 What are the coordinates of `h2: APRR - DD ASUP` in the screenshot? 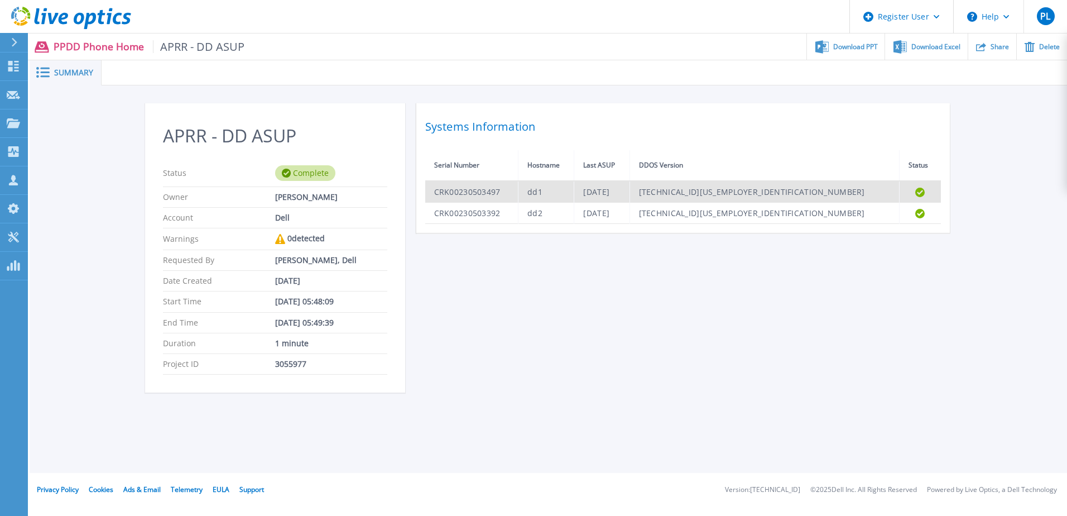 It's located at (275, 136).